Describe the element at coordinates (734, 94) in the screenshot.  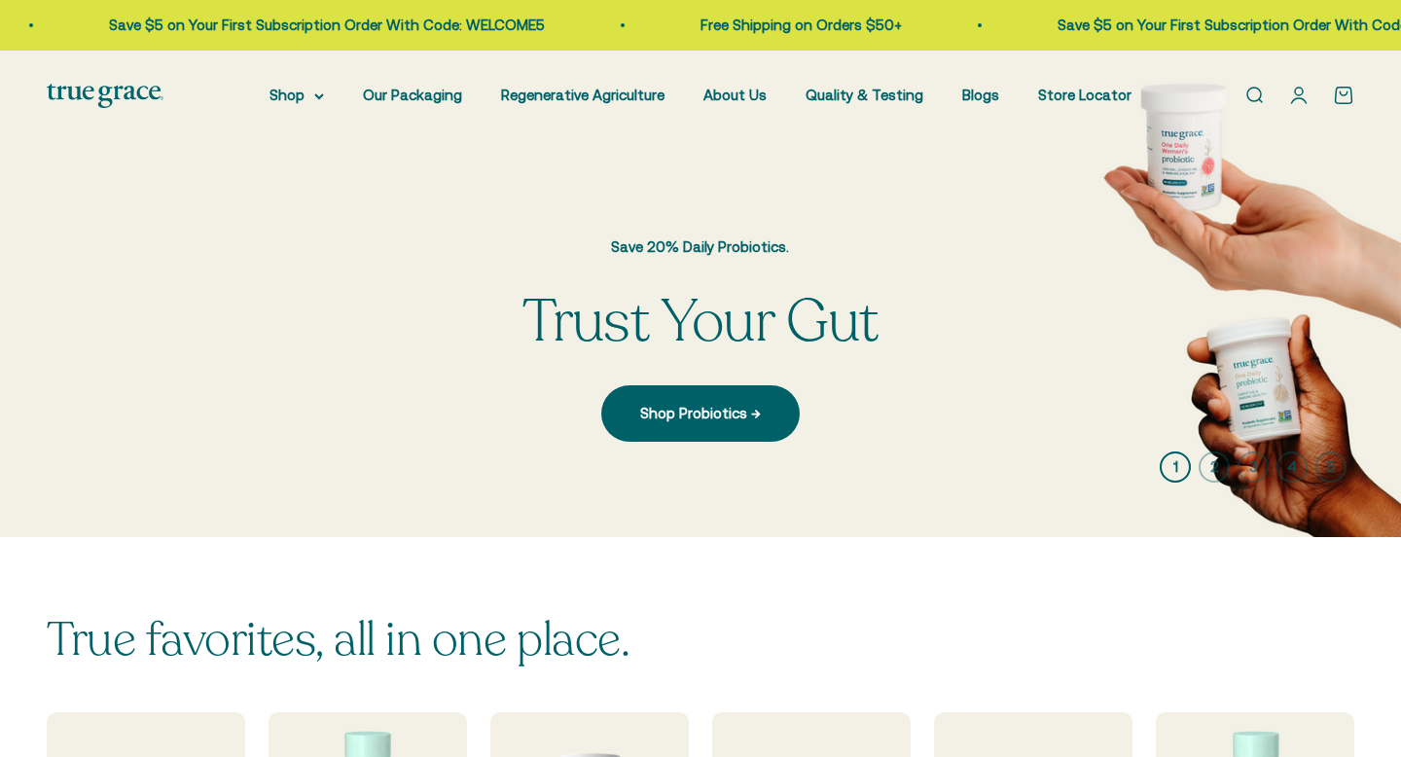
I see `a: About Us` at that location.